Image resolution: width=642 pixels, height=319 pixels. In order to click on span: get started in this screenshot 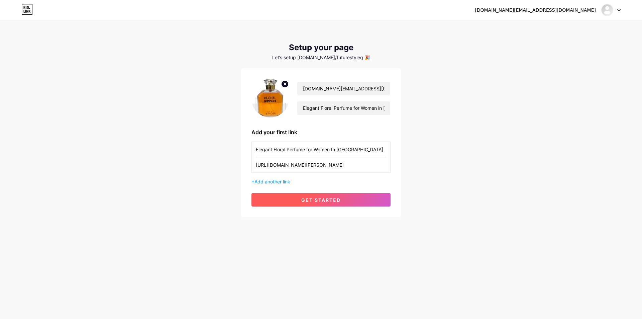, I will do `click(321, 200)`.